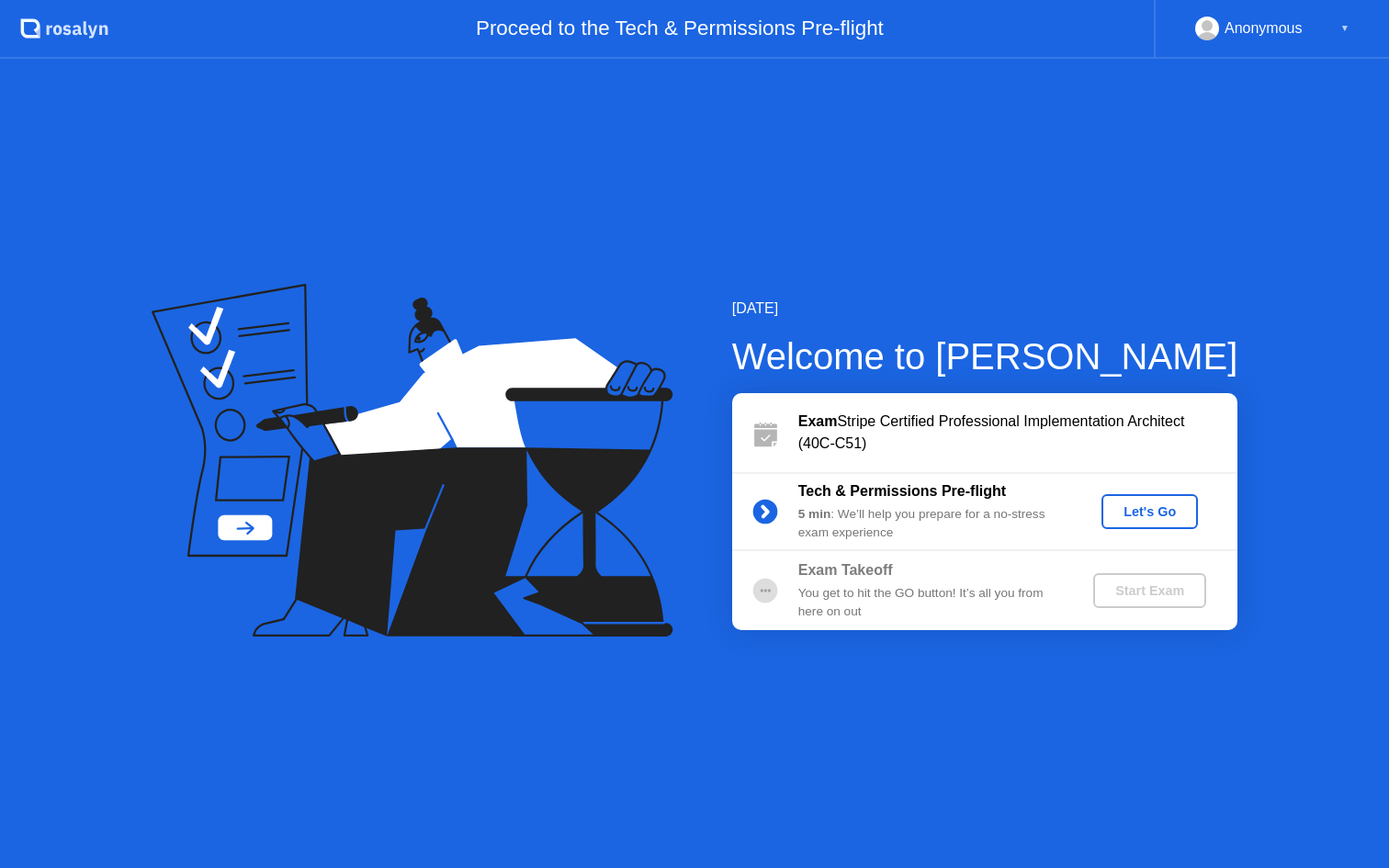  What do you see at coordinates (931, 524) in the screenshot?
I see `div: : We’ll help you prepare for a no-stress exam experience` at bounding box center [931, 524].